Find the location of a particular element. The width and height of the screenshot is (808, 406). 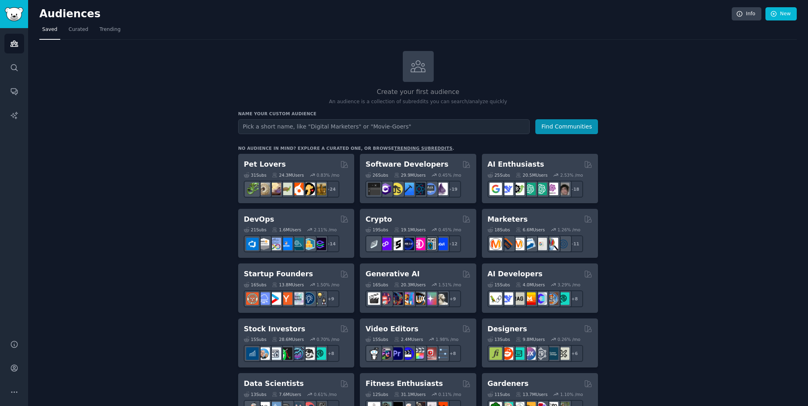

h3: Name your custom audience is located at coordinates (418, 114).